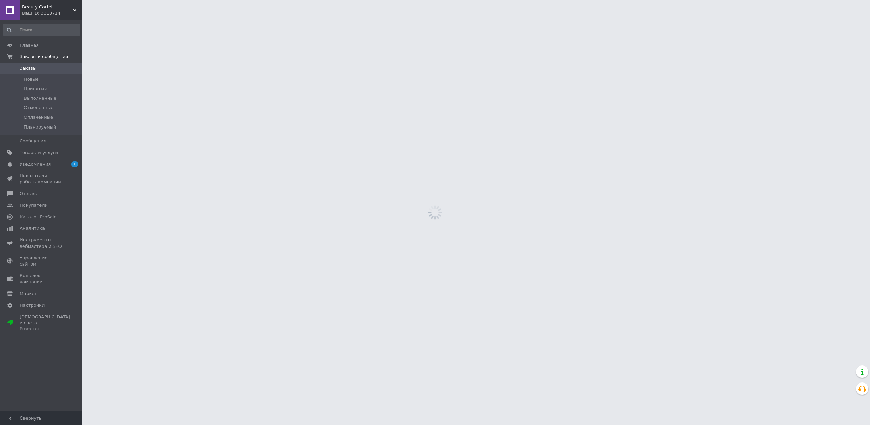 This screenshot has width=870, height=425. Describe the element at coordinates (31, 79) in the screenshot. I see `span: Новые` at that location.